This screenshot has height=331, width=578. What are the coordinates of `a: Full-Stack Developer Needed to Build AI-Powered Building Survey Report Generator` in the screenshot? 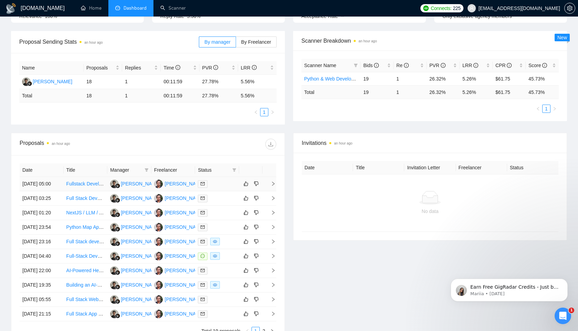 It's located at (157, 256).